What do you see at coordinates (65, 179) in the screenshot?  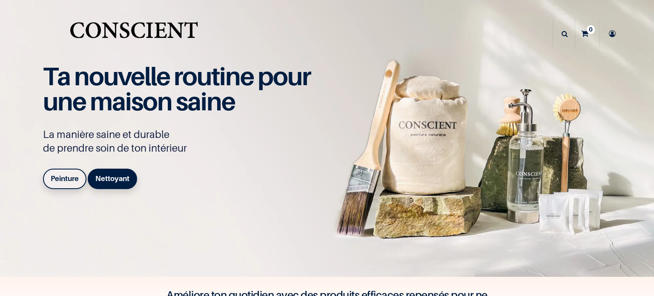 I see `b: Peinture` at bounding box center [65, 179].